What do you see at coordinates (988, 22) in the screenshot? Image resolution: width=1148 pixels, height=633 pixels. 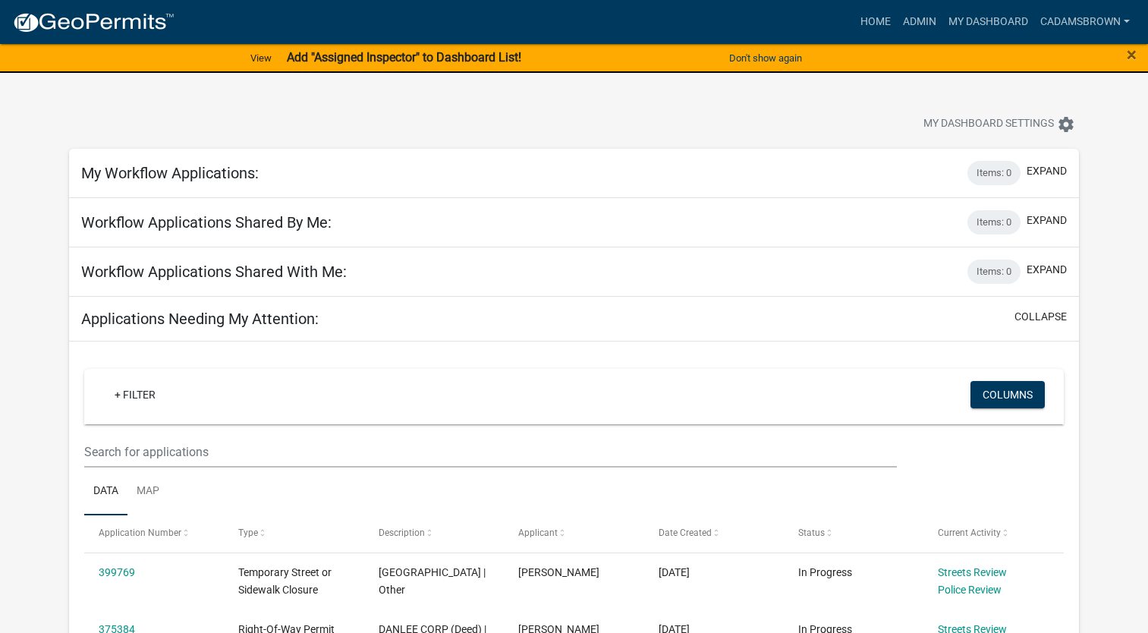 I see `a: My Dashboard` at bounding box center [988, 22].